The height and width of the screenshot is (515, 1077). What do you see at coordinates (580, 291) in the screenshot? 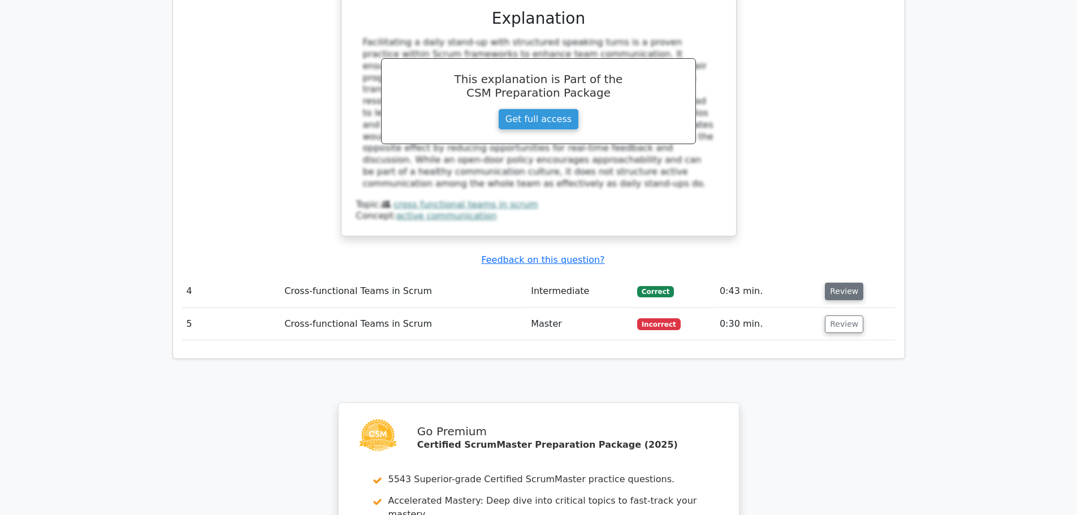
I see `td: Intermediate` at bounding box center [580, 291].